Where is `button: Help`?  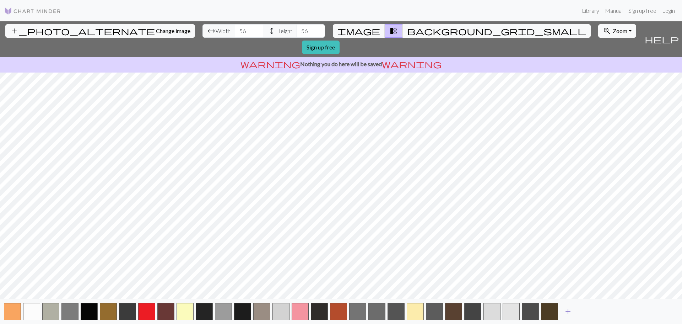
button: Help is located at coordinates (662, 39).